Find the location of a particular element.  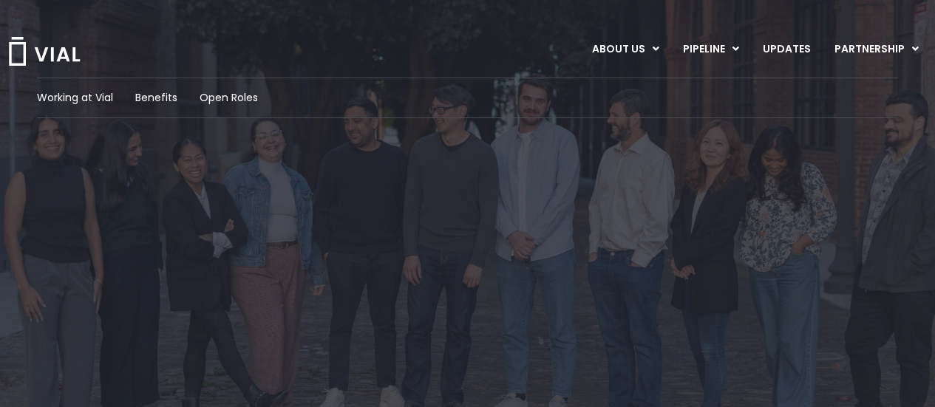

a: Open Roles is located at coordinates (228, 98).